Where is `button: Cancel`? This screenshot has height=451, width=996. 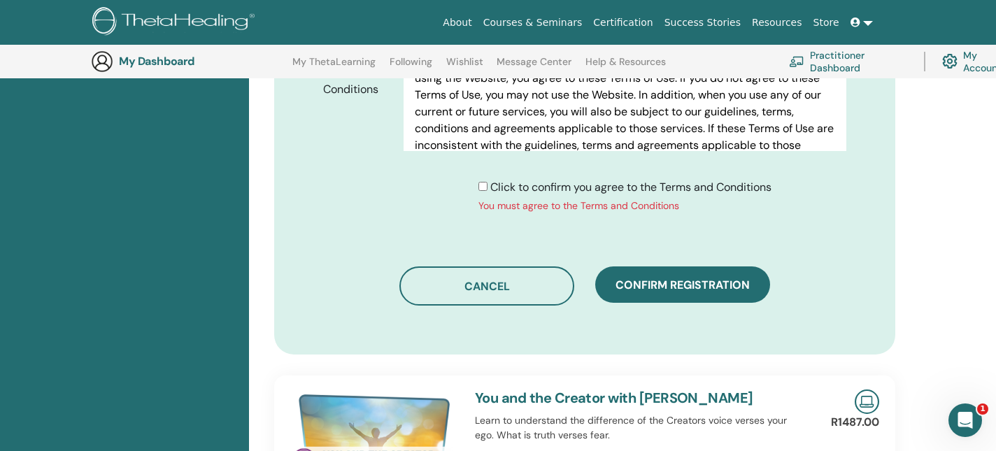 button: Cancel is located at coordinates (487, 286).